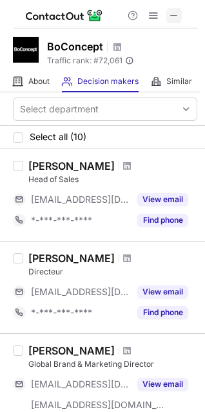 The width and height of the screenshot is (205, 412). Describe the element at coordinates (59, 109) in the screenshot. I see `div: Select department` at that location.